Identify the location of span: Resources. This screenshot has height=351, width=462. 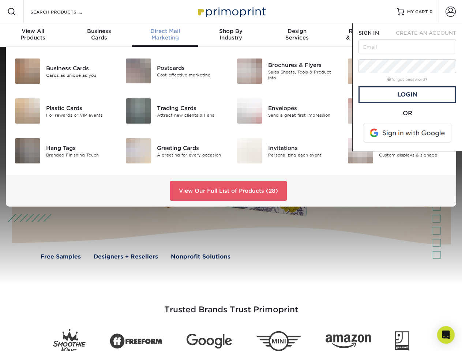
(363, 31).